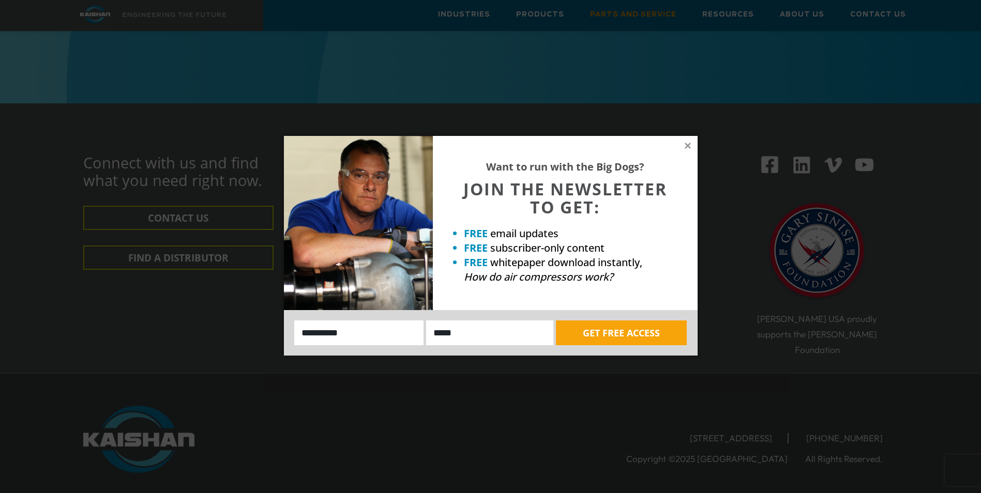  What do you see at coordinates (688, 146) in the screenshot?
I see `button: Close` at bounding box center [688, 146].